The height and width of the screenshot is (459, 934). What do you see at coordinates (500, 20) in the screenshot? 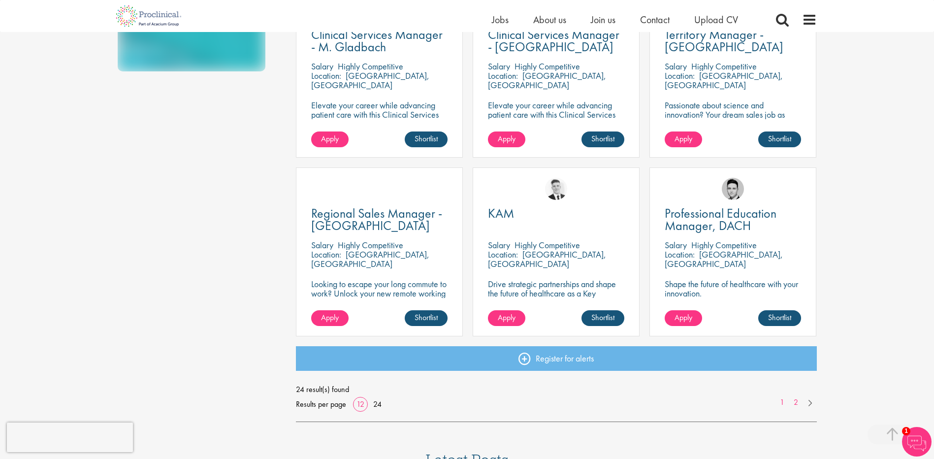
I see `a: Jobs` at bounding box center [500, 20].